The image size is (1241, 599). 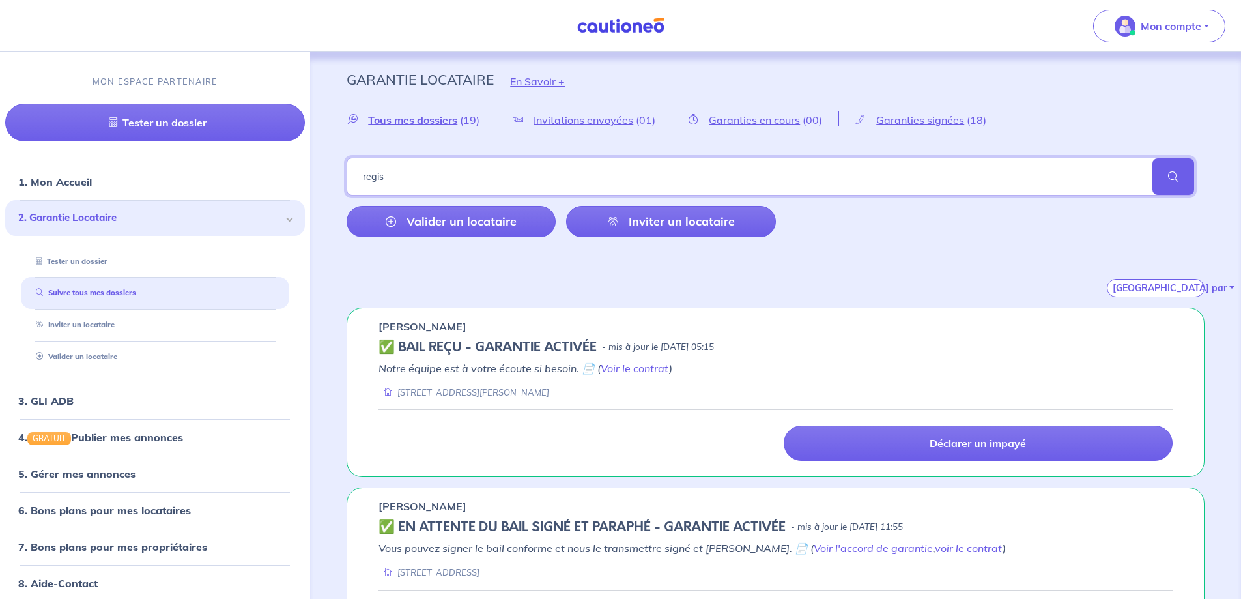 What do you see at coordinates (155, 218) in the screenshot?
I see `div: 2. Garantie Locataire` at bounding box center [155, 218].